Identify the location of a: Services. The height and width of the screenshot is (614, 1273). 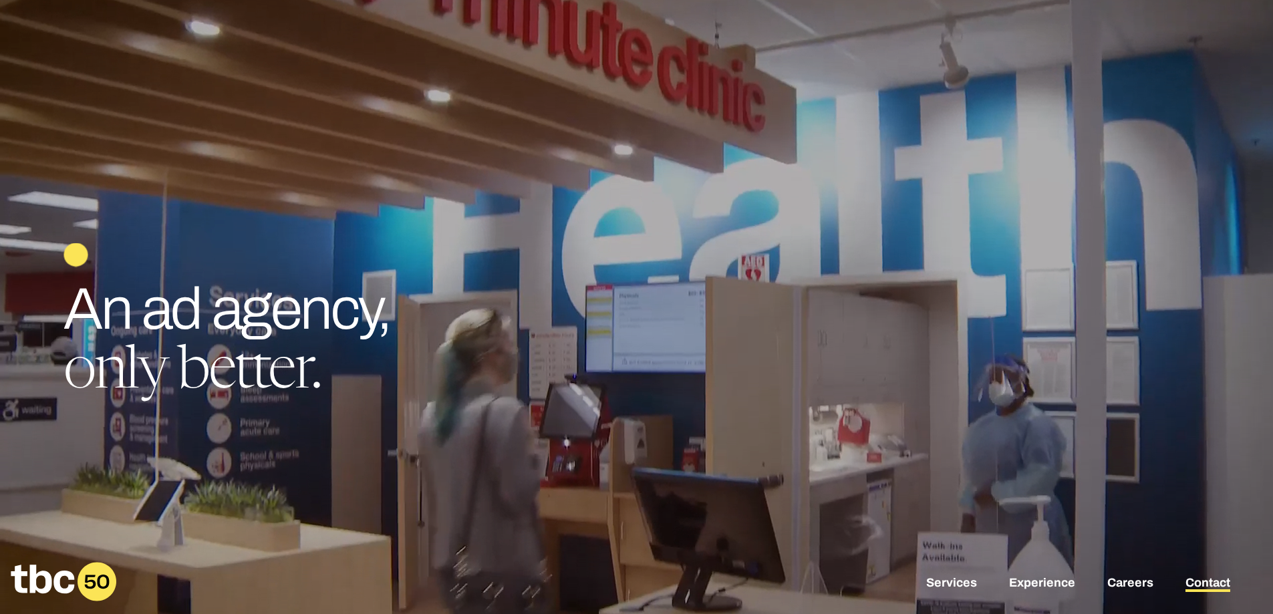
(951, 584).